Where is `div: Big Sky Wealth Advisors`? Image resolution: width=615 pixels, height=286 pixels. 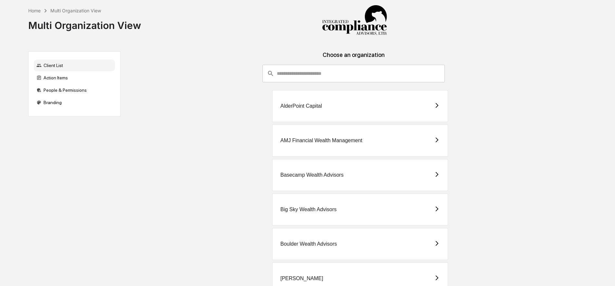 div: Big Sky Wealth Advisors is located at coordinates (309, 209).